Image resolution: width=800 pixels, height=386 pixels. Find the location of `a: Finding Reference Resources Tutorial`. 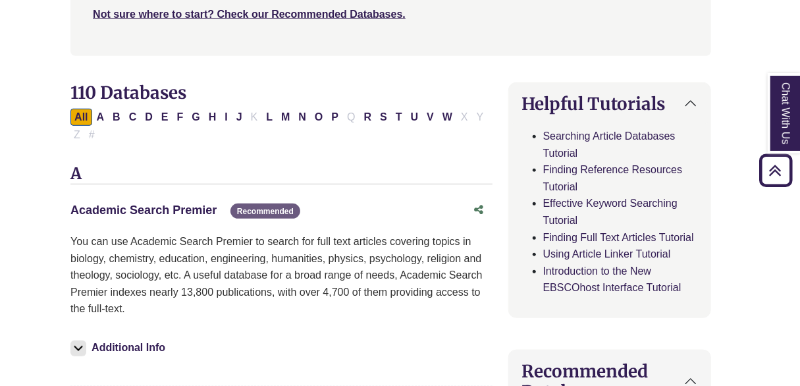

a: Finding Reference Resources Tutorial is located at coordinates (613, 178).